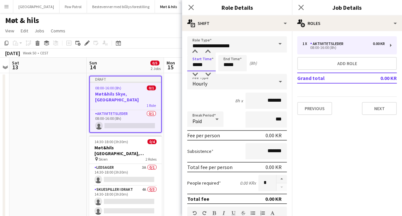 The width and height of the screenshot is (402, 216). What do you see at coordinates (15, 67) in the screenshot?
I see `span: 13` at bounding box center [15, 67].